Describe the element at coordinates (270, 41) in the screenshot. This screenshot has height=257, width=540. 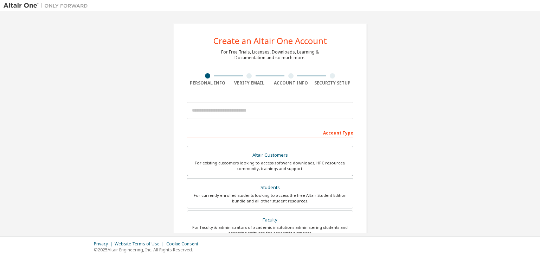
I see `div: Create an Altair One Account` at that location.